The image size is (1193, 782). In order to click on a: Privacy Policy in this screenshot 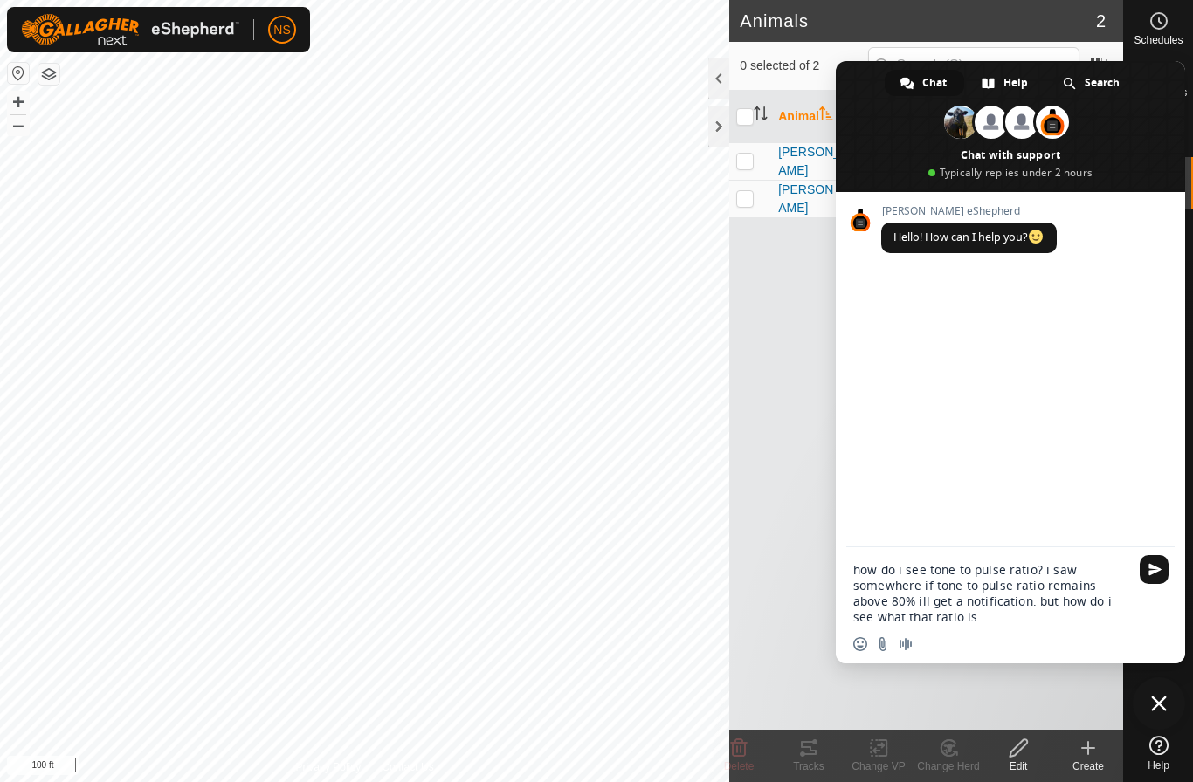, I will do `click(328, 767)`.